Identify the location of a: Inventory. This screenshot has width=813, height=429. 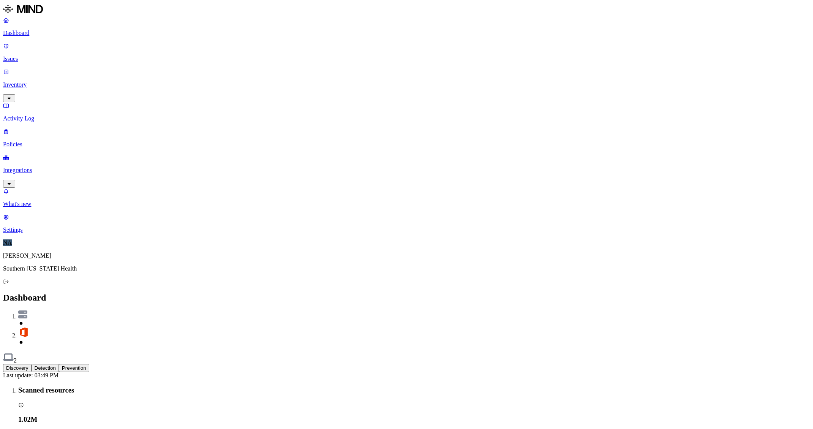
(407, 85).